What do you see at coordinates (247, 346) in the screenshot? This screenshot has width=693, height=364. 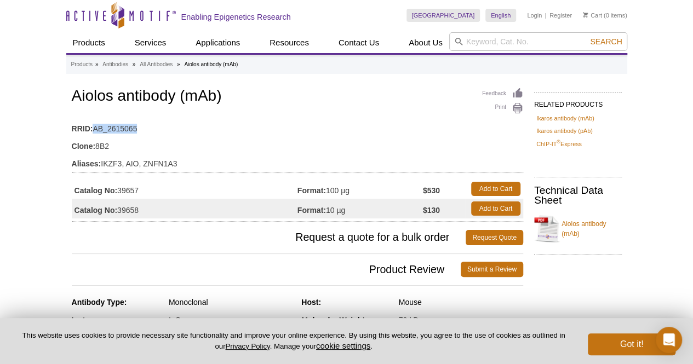 I see `a: Privacy Policy` at bounding box center [247, 346].